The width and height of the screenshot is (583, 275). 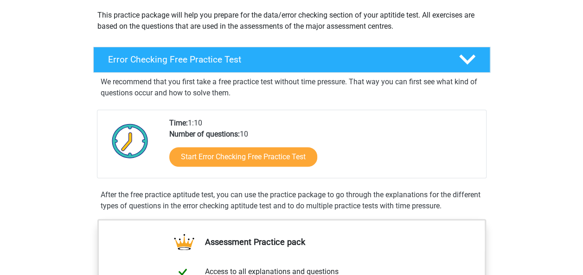 What do you see at coordinates (292, 60) in the screenshot?
I see `a: Error Checking Free Practice Test` at bounding box center [292, 60].